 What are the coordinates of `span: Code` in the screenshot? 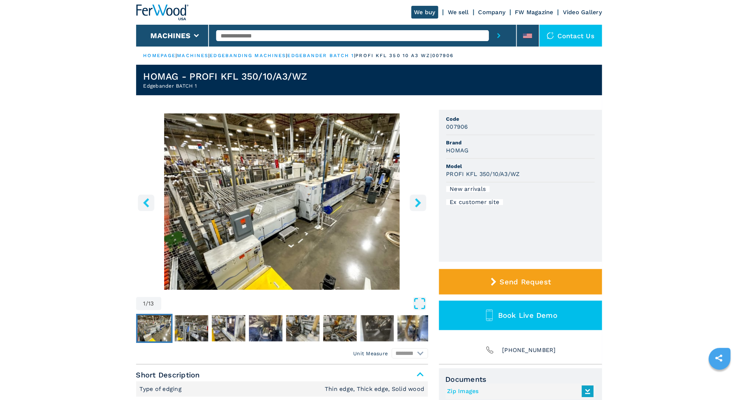 It's located at (521, 119).